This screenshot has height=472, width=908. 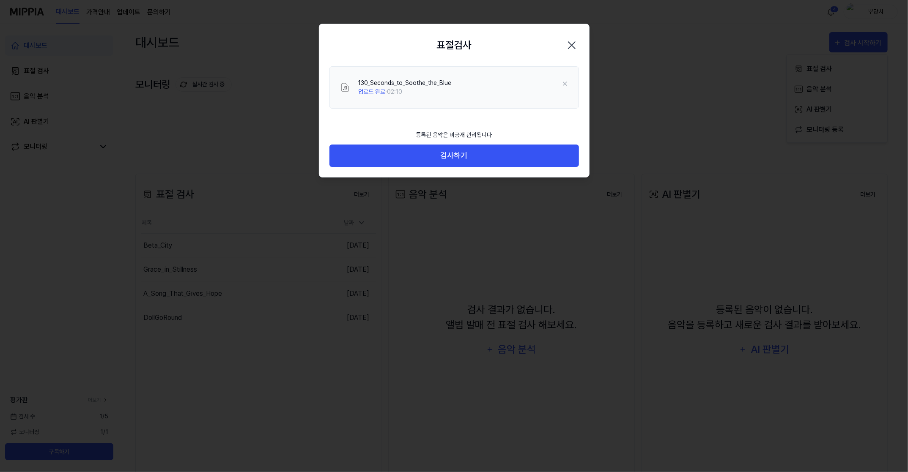 I want to click on h2: 표절검사, so click(x=454, y=45).